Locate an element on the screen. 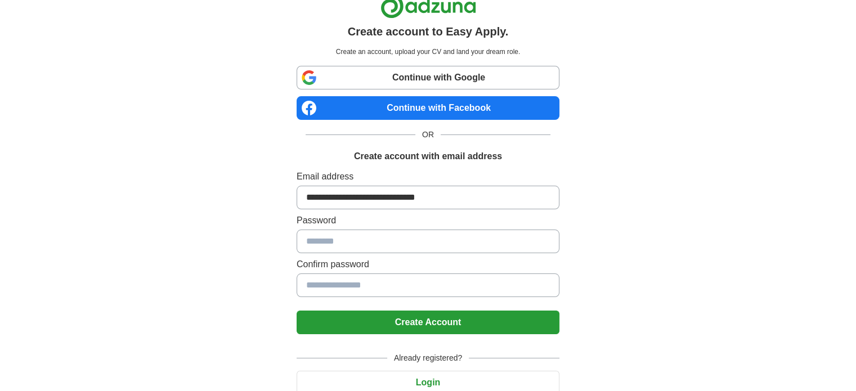  a: Login is located at coordinates (428, 382).